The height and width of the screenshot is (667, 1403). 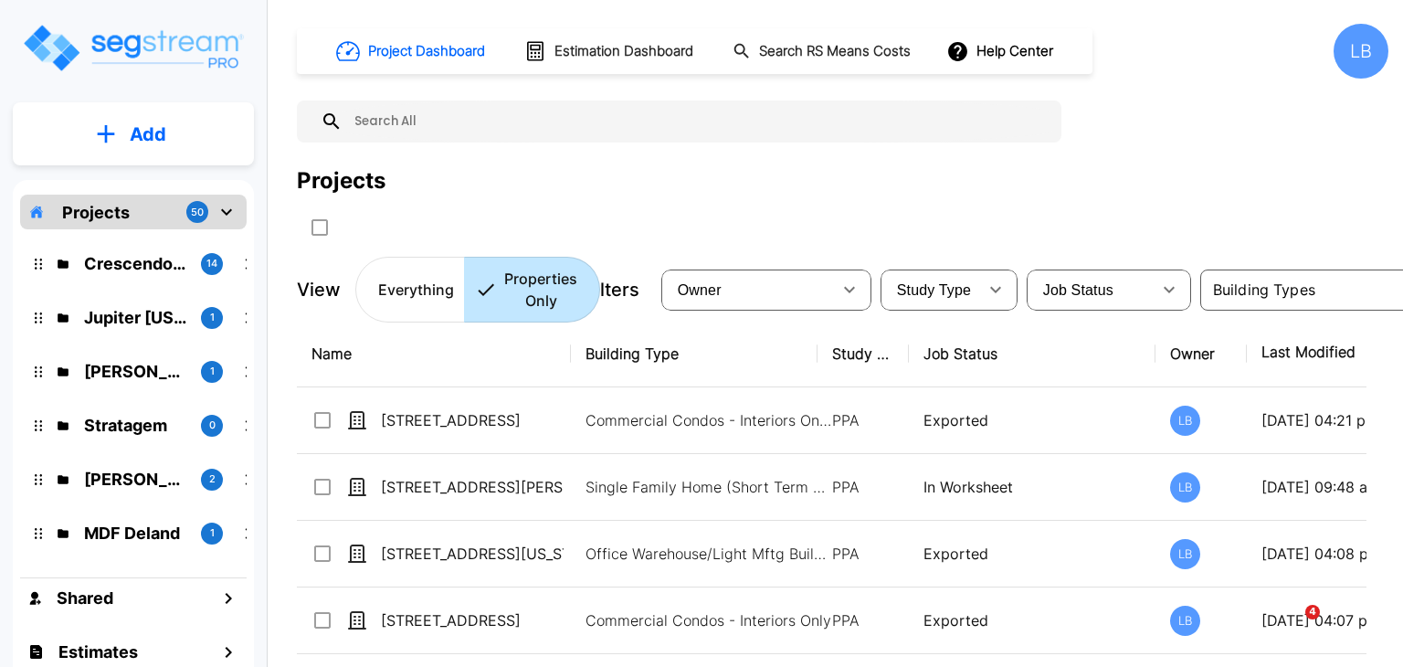 What do you see at coordinates (709, 487) in the screenshot?
I see `p: Single Family Home (Short Term Residential Rental), Single Family Home Site` at bounding box center [709, 487].